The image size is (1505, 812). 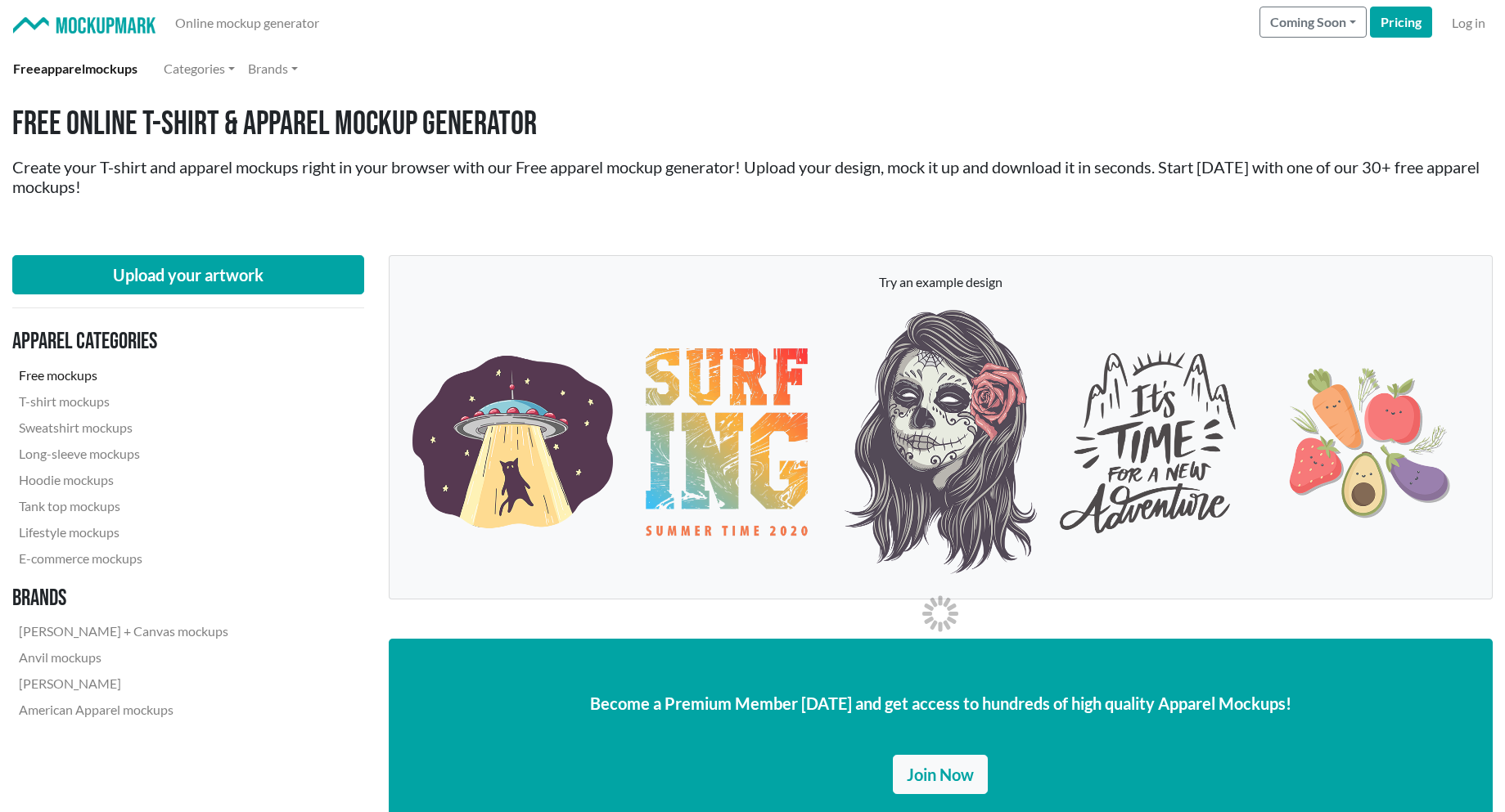 I want to click on img: Mockup Mark, so click(x=84, y=25).